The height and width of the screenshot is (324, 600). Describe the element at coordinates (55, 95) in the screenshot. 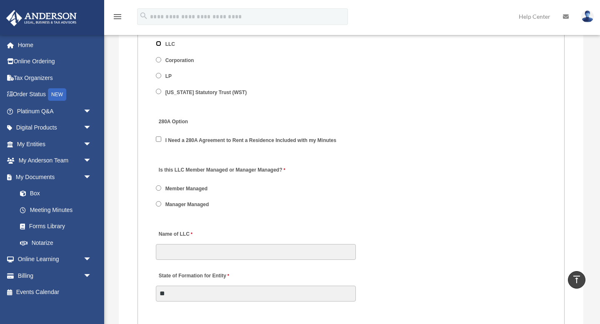

I see `a: Order StatusNEW` at that location.